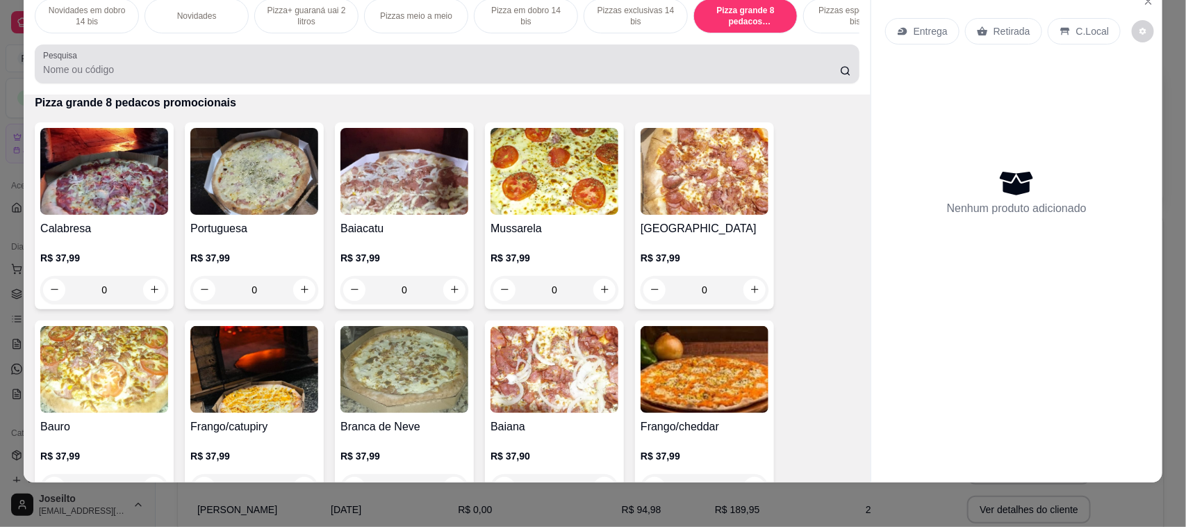 The image size is (1186, 527). Describe the element at coordinates (554, 427) in the screenshot. I see `h4: Baiana` at that location.